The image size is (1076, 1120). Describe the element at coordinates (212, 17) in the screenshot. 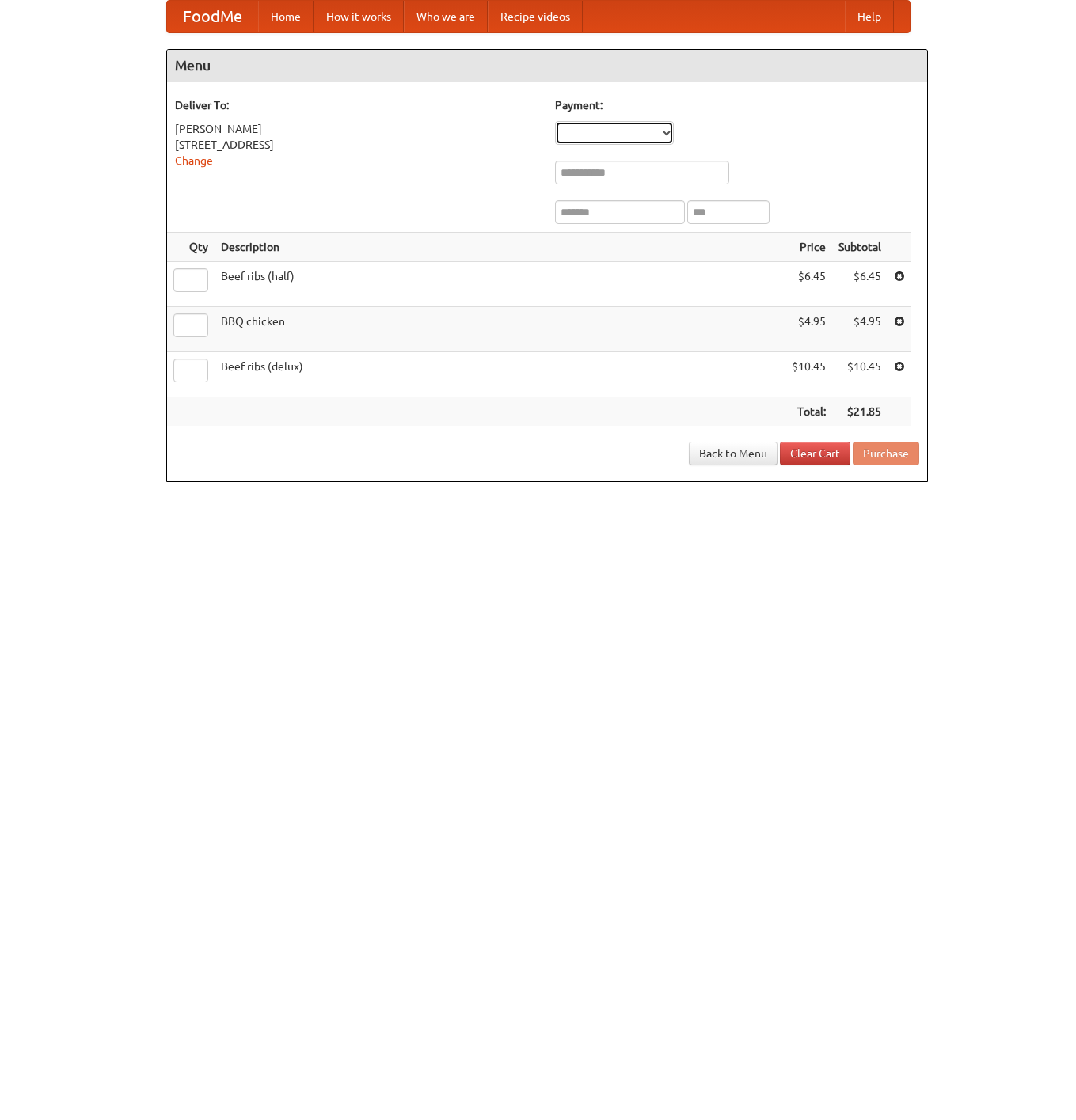

I see `a: FoodMe` at that location.